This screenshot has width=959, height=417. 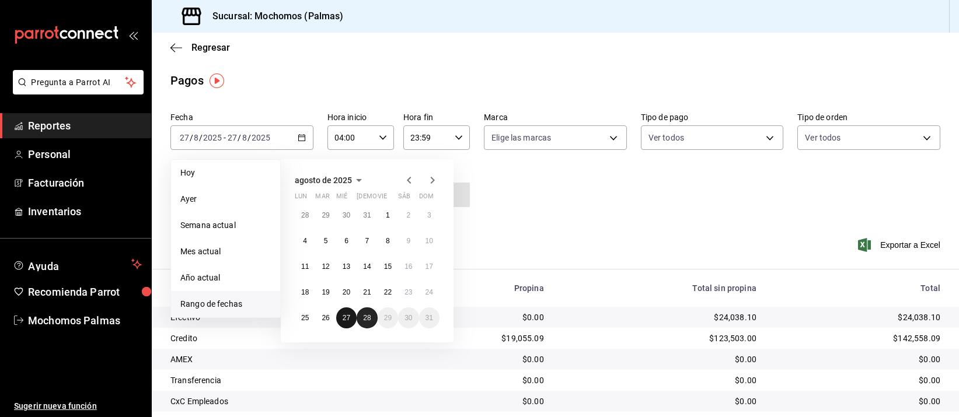 What do you see at coordinates (242, 118) in the screenshot?
I see `label: Fecha` at bounding box center [242, 118].